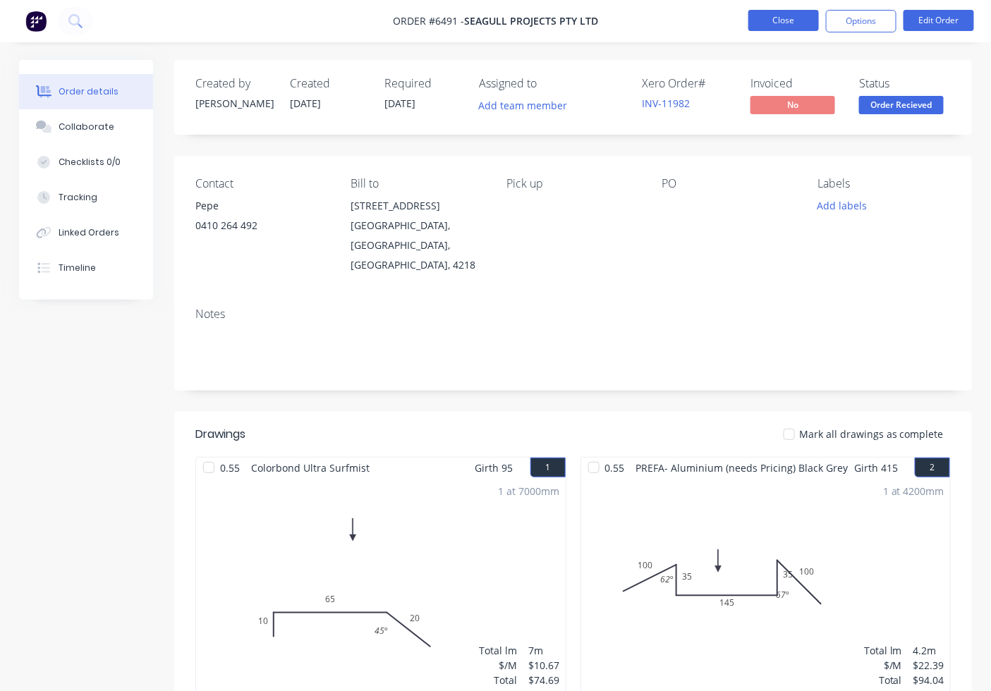  I want to click on div: Linked Orders, so click(89, 233).